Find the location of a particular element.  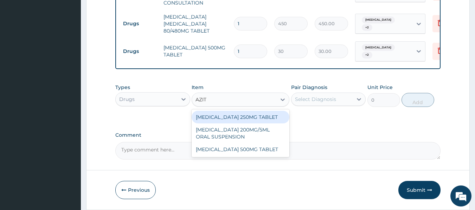

div: Drugs is located at coordinates (127, 99).